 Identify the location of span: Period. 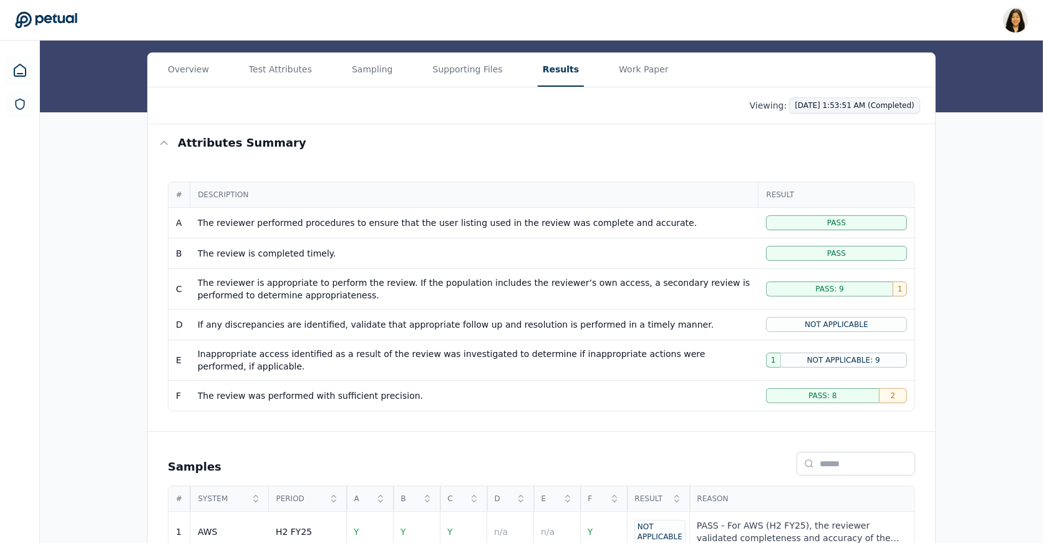
(301, 498).